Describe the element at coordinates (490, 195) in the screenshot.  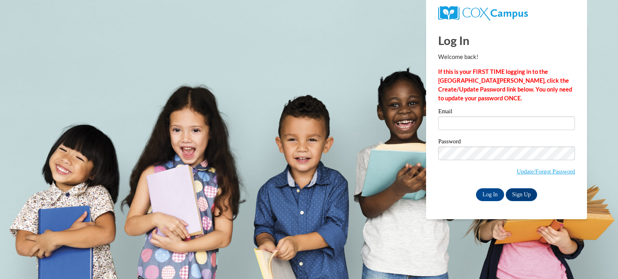
I see `input: Log In` at that location.